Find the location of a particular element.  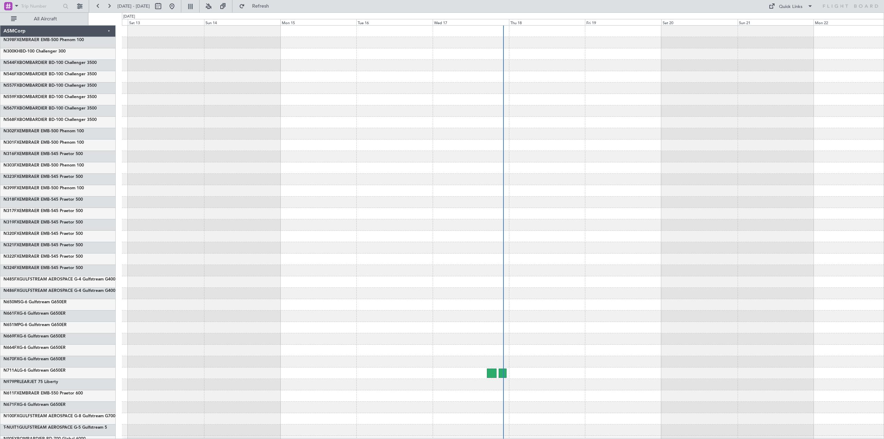

div: Wed 17 is located at coordinates (471, 22).